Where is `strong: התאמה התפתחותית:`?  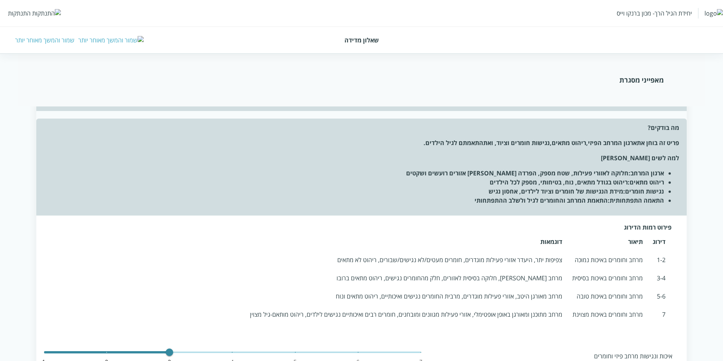 strong: התאמה התפתחותית: is located at coordinates (636, 200).